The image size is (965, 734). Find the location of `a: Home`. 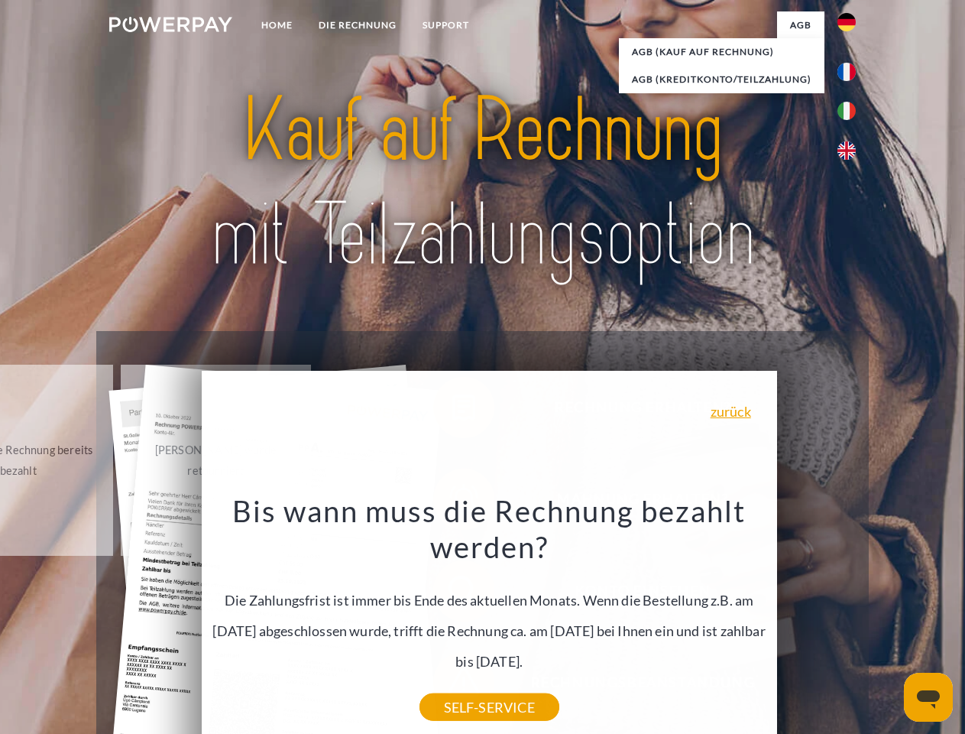

a: Home is located at coordinates (277, 25).